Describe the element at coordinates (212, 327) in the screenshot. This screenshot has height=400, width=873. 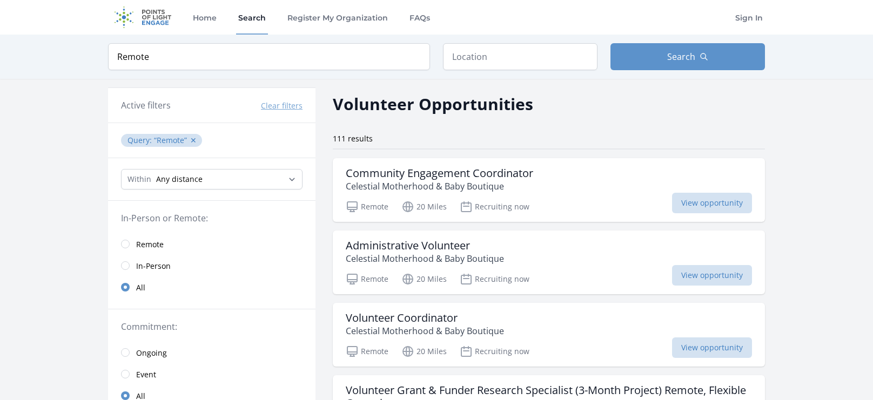
I see `legend: Commitment:` at that location.